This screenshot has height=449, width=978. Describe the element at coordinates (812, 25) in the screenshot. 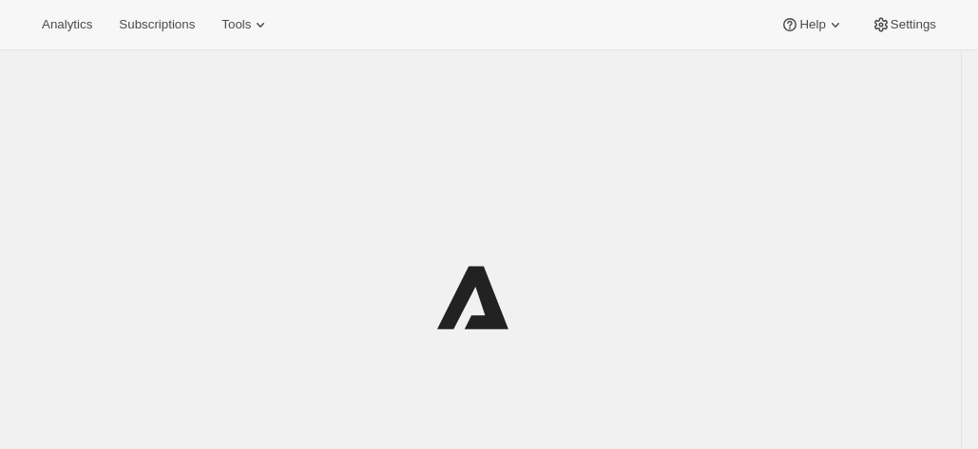

I see `button: Help` at that location.